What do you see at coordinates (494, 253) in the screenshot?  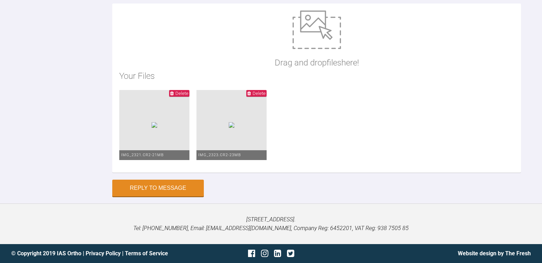 I see `a: Website design by The Fresh` at bounding box center [494, 253].